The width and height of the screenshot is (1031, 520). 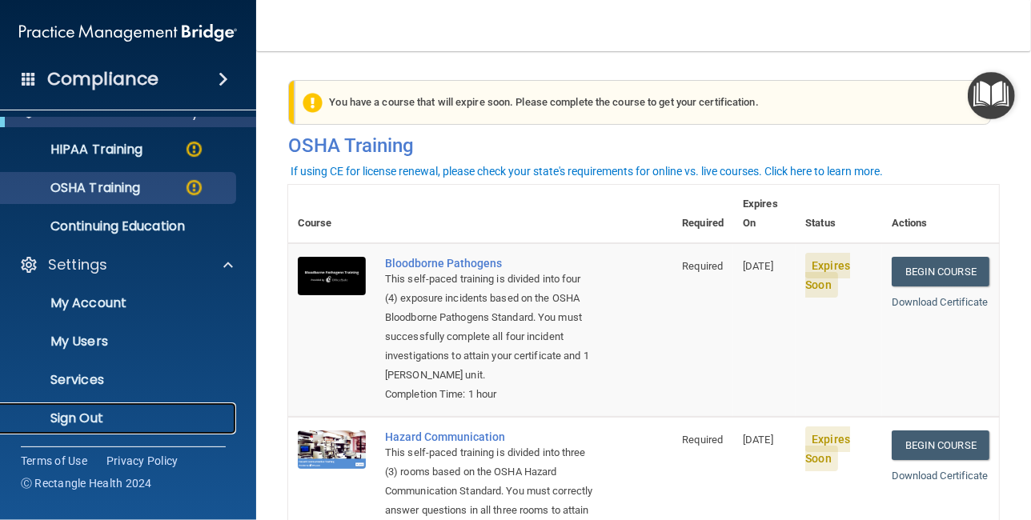 What do you see at coordinates (102, 79) in the screenshot?
I see `h4: Compliance` at bounding box center [102, 79].